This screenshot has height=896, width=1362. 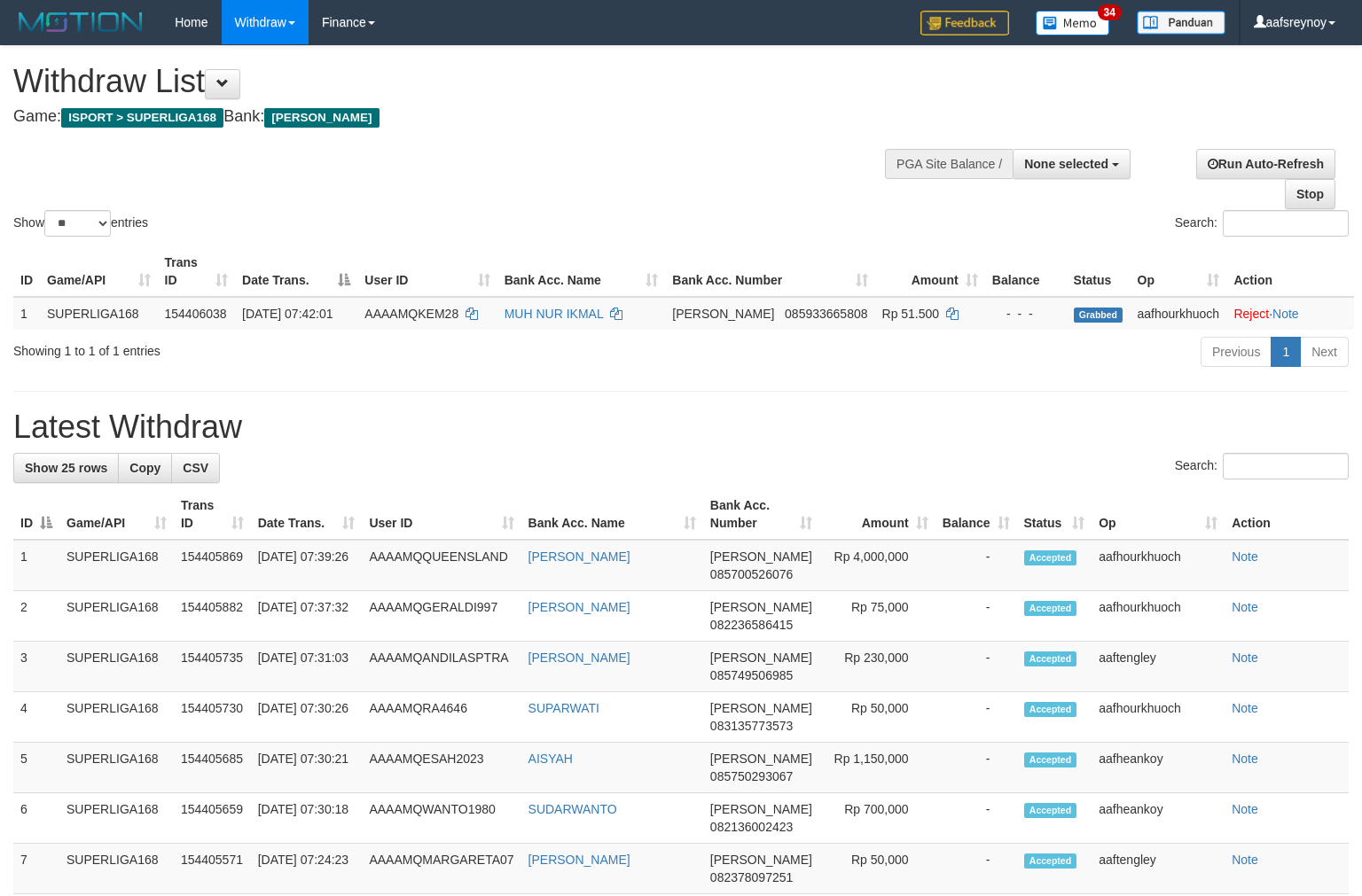 I want to click on td: Rp 700,000, so click(x=877, y=818).